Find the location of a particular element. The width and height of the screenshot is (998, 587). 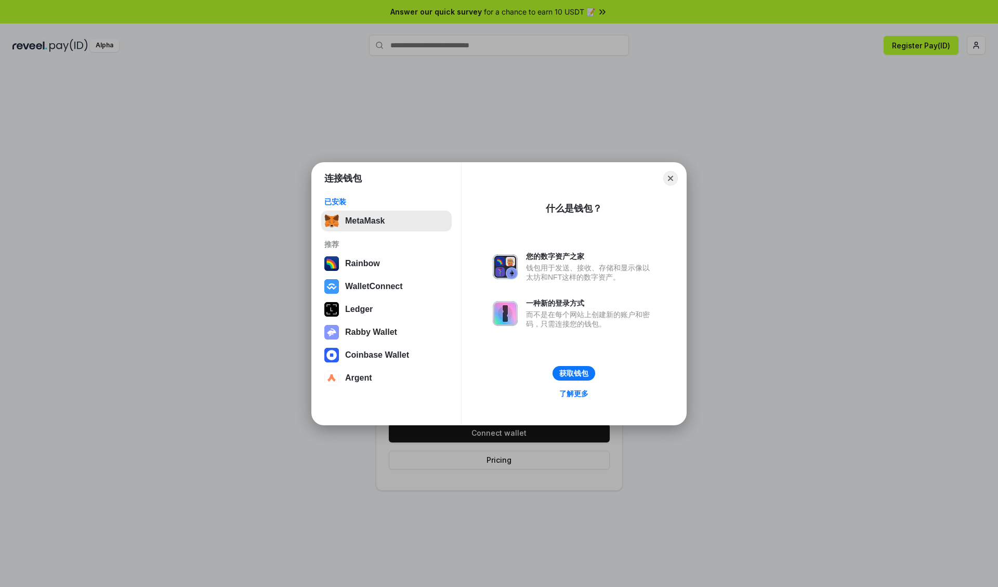

div: 推荐 is located at coordinates (386, 244).